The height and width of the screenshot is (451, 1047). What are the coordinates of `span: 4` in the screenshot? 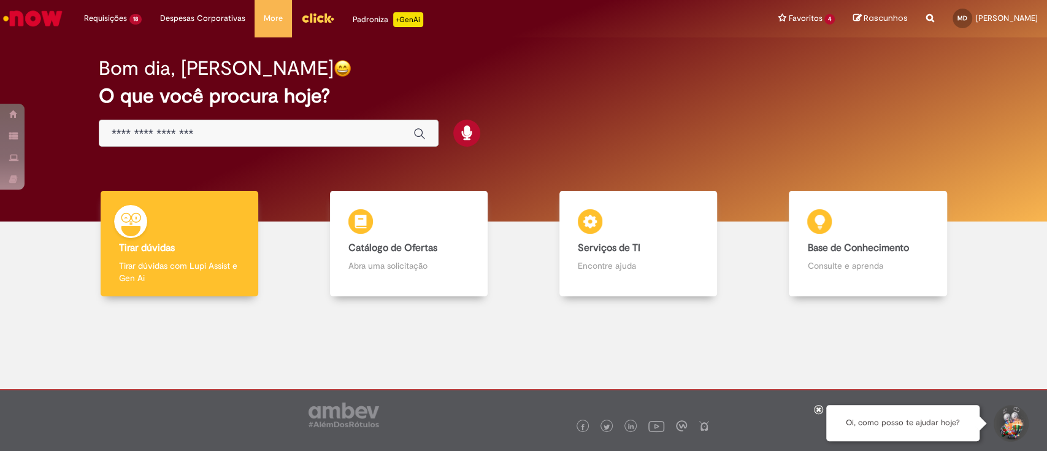 It's located at (829, 19).